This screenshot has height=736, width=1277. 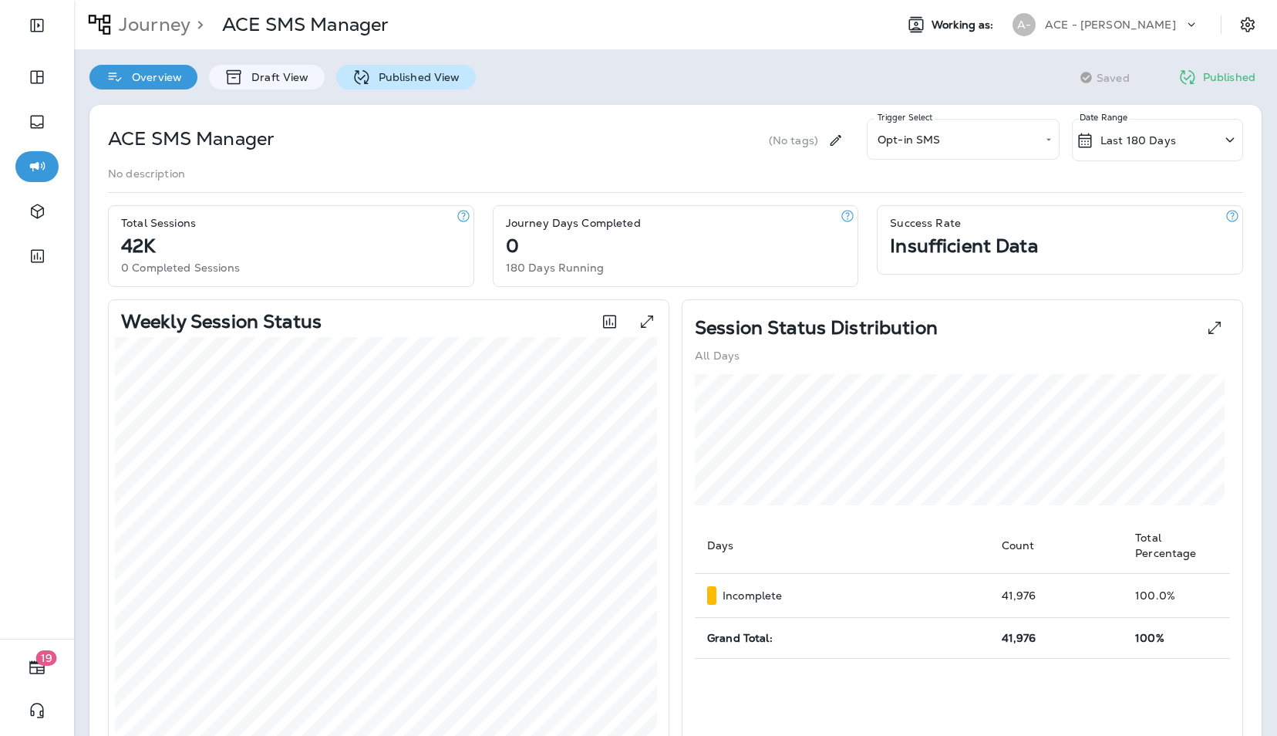 What do you see at coordinates (963, 246) in the screenshot?
I see `p: Insufficient Data` at bounding box center [963, 246].